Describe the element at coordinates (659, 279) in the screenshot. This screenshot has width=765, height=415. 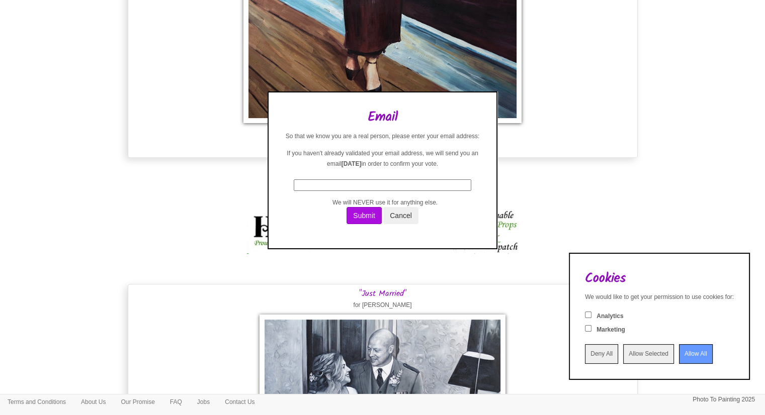
I see `h2: Cookies` at that location.